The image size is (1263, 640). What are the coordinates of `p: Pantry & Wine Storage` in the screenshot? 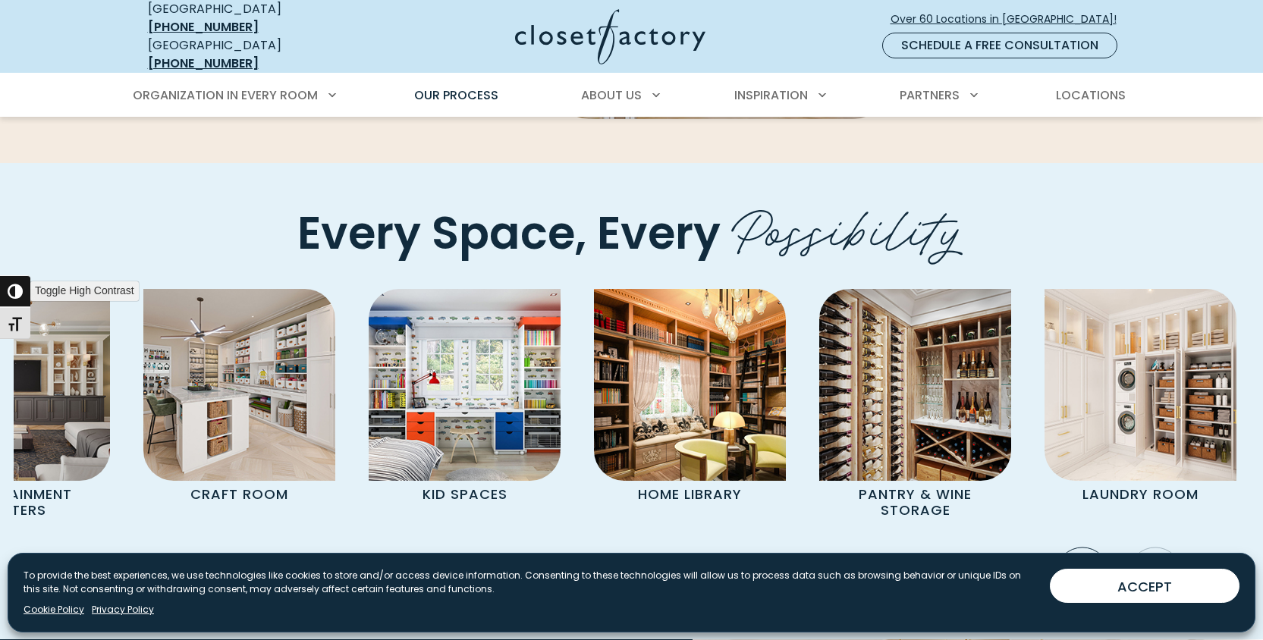 It's located at (915, 502).